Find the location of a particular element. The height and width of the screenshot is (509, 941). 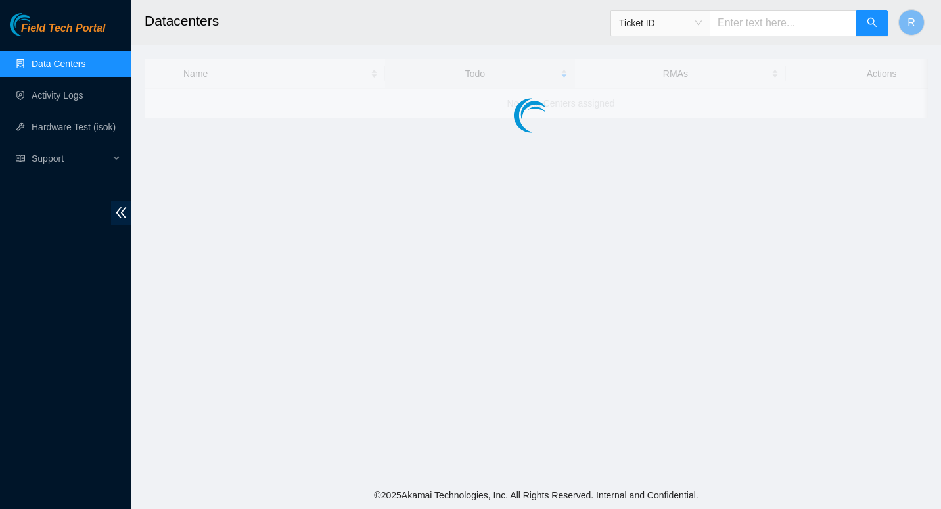

a: Activity Logs is located at coordinates (57, 95).